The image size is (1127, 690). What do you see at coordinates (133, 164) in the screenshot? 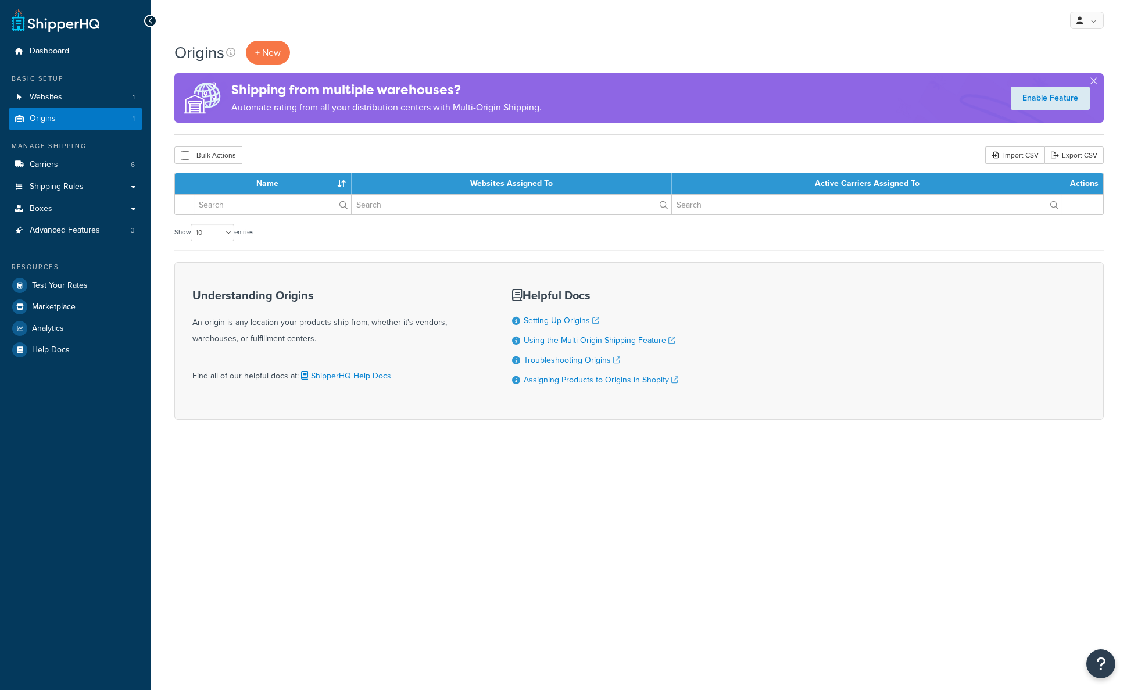
I see `span: 6` at bounding box center [133, 164].